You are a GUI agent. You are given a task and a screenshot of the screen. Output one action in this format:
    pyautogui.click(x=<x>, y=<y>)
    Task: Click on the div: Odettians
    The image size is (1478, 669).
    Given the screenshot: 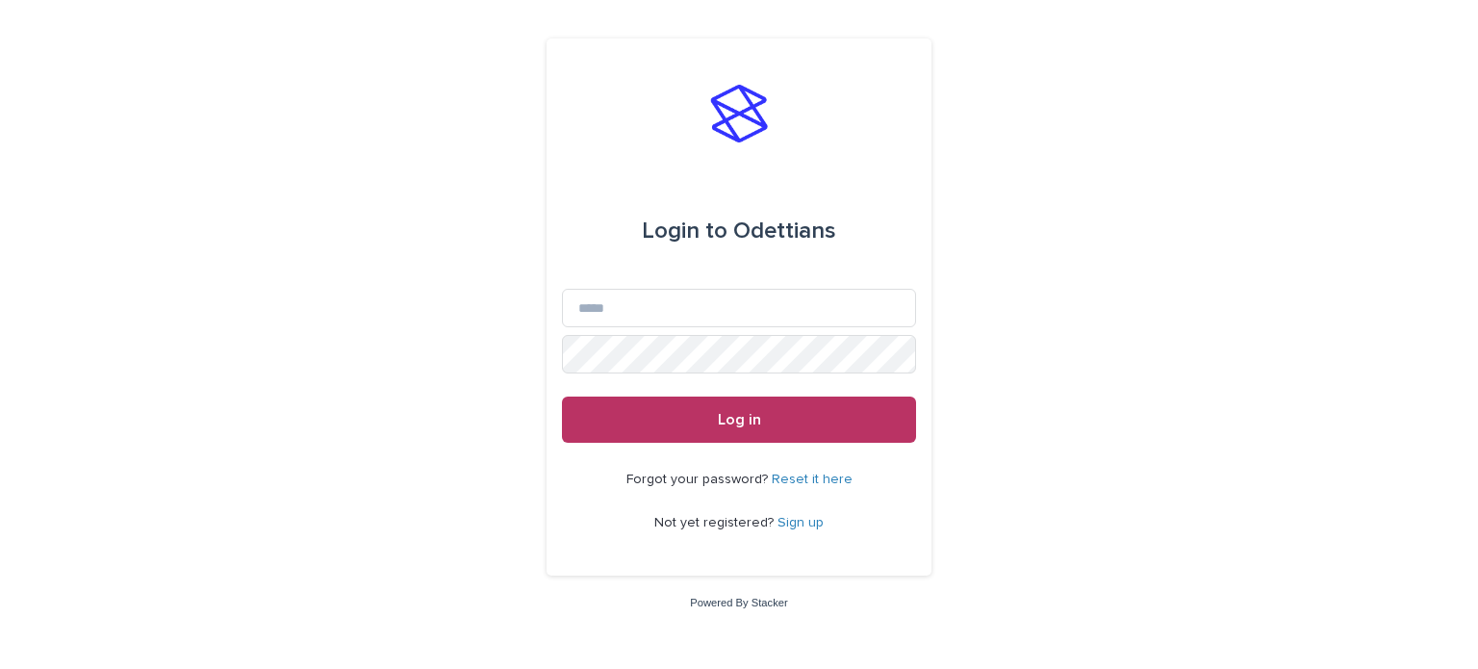 What is the action you would take?
    pyautogui.click(x=739, y=231)
    